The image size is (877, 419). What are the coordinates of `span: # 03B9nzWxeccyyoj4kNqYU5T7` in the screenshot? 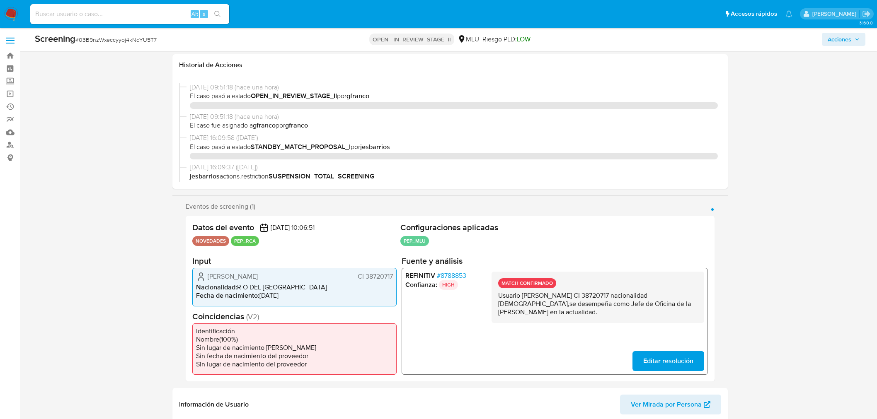 It's located at (116, 40).